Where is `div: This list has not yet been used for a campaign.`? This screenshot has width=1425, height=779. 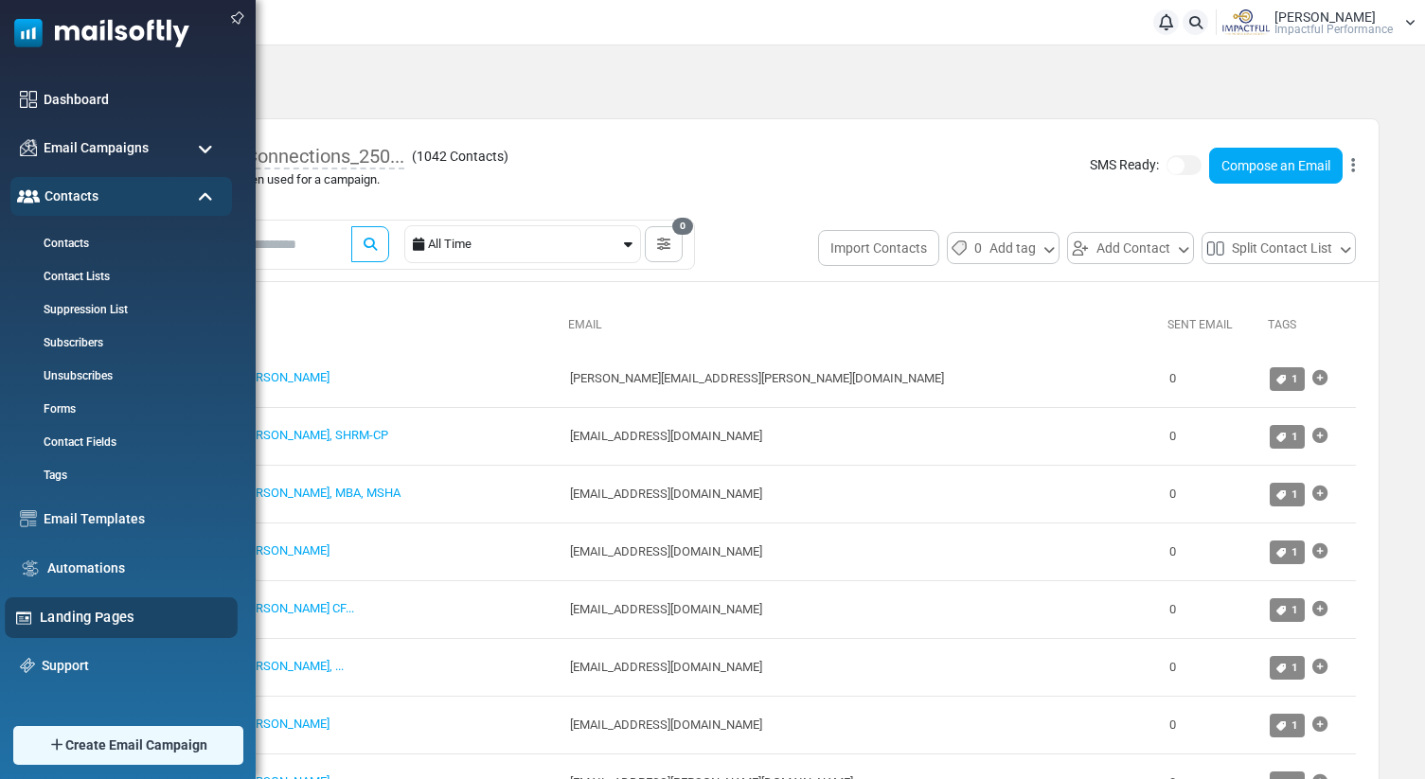
div: This list has not yet been used for a campaign. is located at coordinates (319, 180).